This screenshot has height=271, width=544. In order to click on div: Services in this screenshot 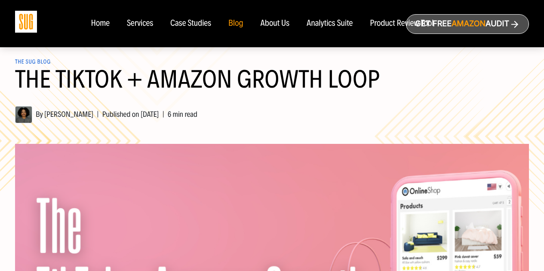, I will do `click(140, 24)`.